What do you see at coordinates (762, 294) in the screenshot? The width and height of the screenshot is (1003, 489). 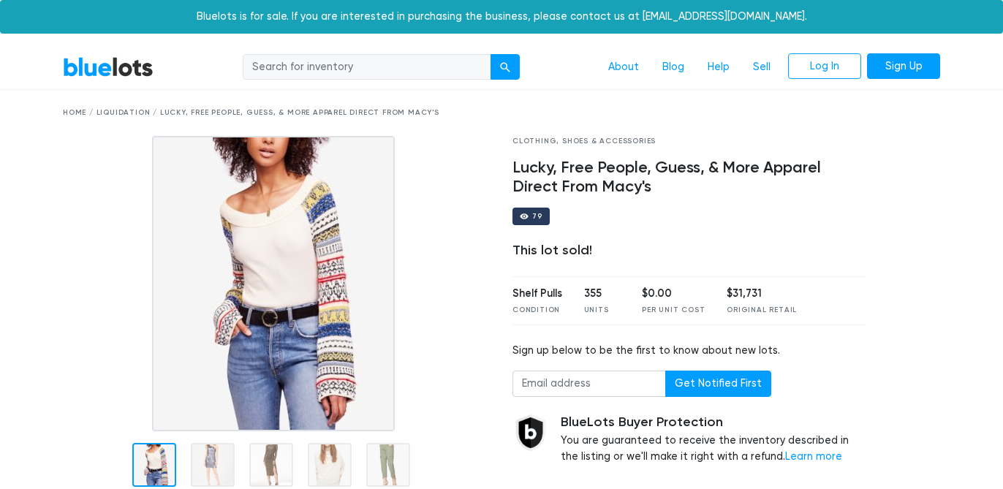 I see `div: $31,731` at bounding box center [762, 294].